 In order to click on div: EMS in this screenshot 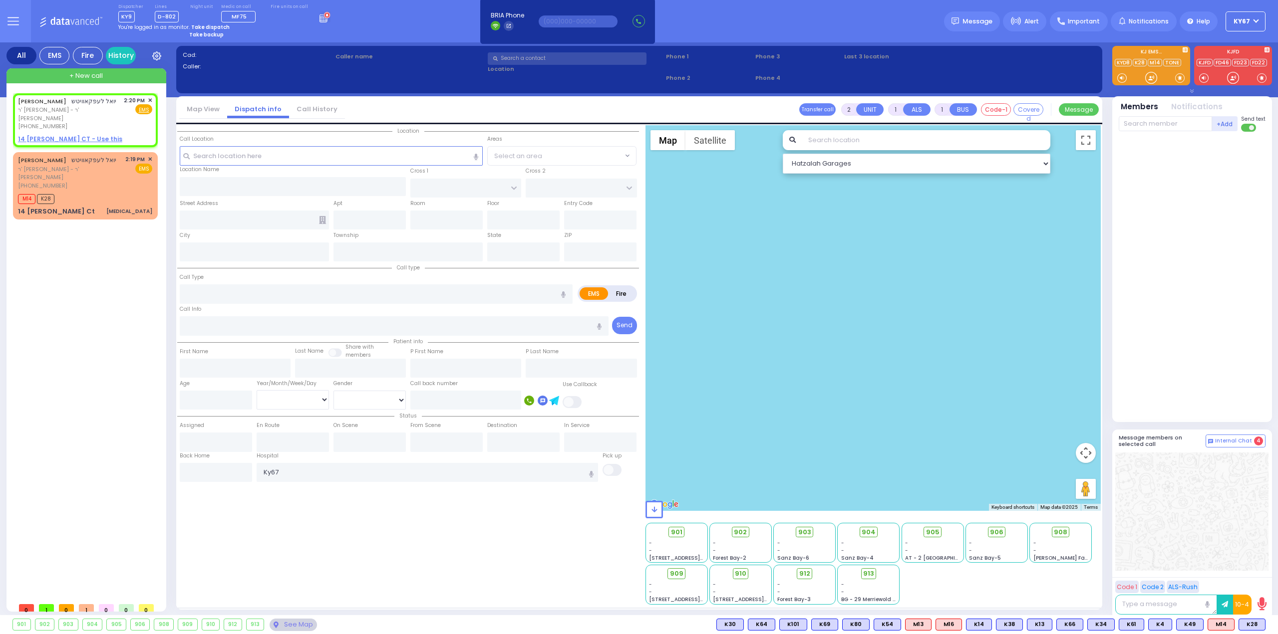, I will do `click(54, 55)`.